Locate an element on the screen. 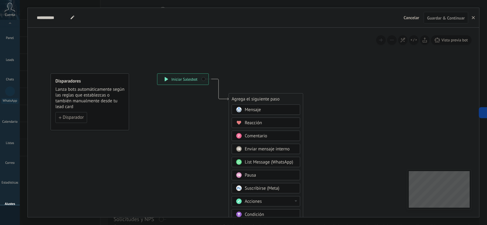 The width and height of the screenshot is (487, 225). div: WhatsApp is located at coordinates (10, 101).